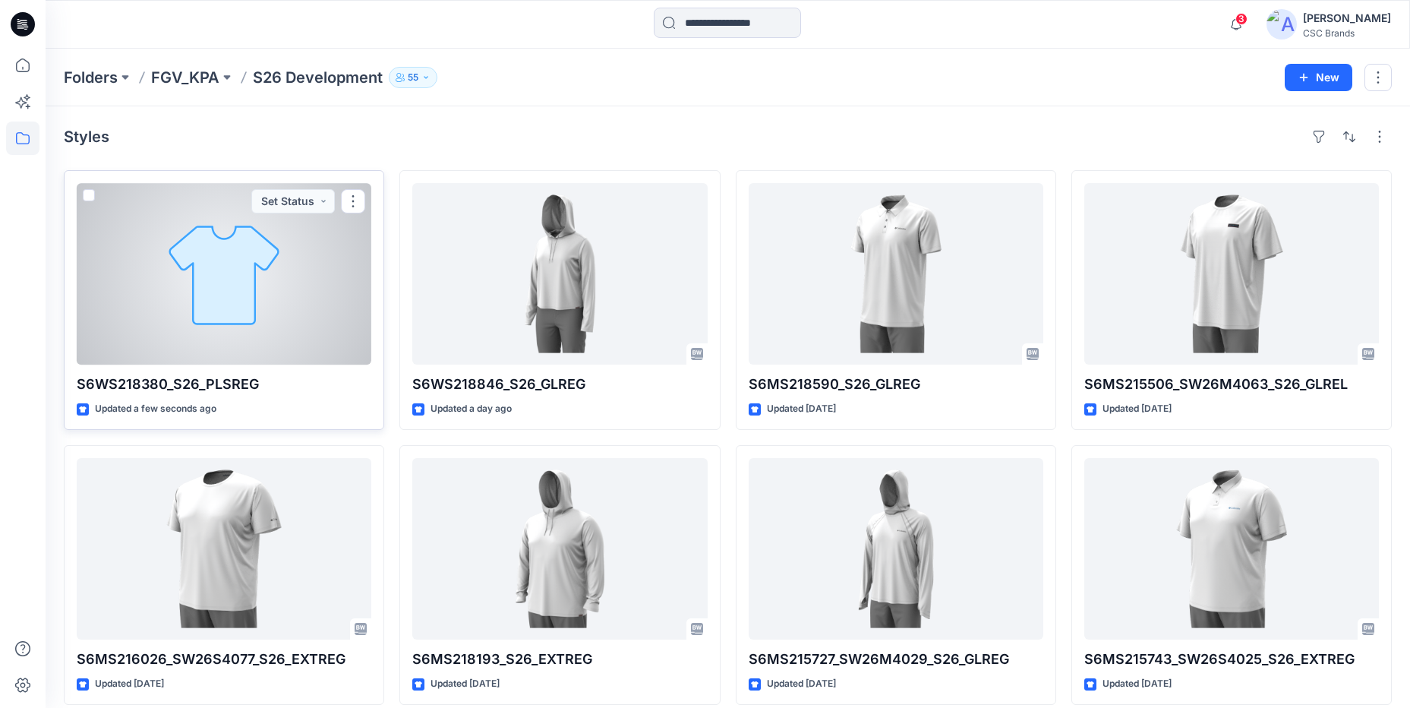 The height and width of the screenshot is (708, 1410). What do you see at coordinates (896, 548) in the screenshot?
I see `a: S6MS215727_SW26M4029_S26_GLREG` at bounding box center [896, 548].